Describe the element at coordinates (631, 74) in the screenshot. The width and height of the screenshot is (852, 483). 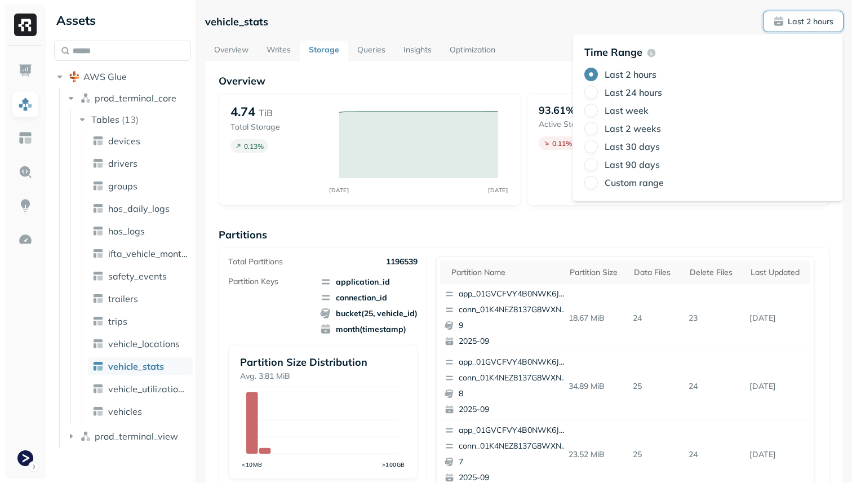
I see `label: Last 2 hours` at that location.